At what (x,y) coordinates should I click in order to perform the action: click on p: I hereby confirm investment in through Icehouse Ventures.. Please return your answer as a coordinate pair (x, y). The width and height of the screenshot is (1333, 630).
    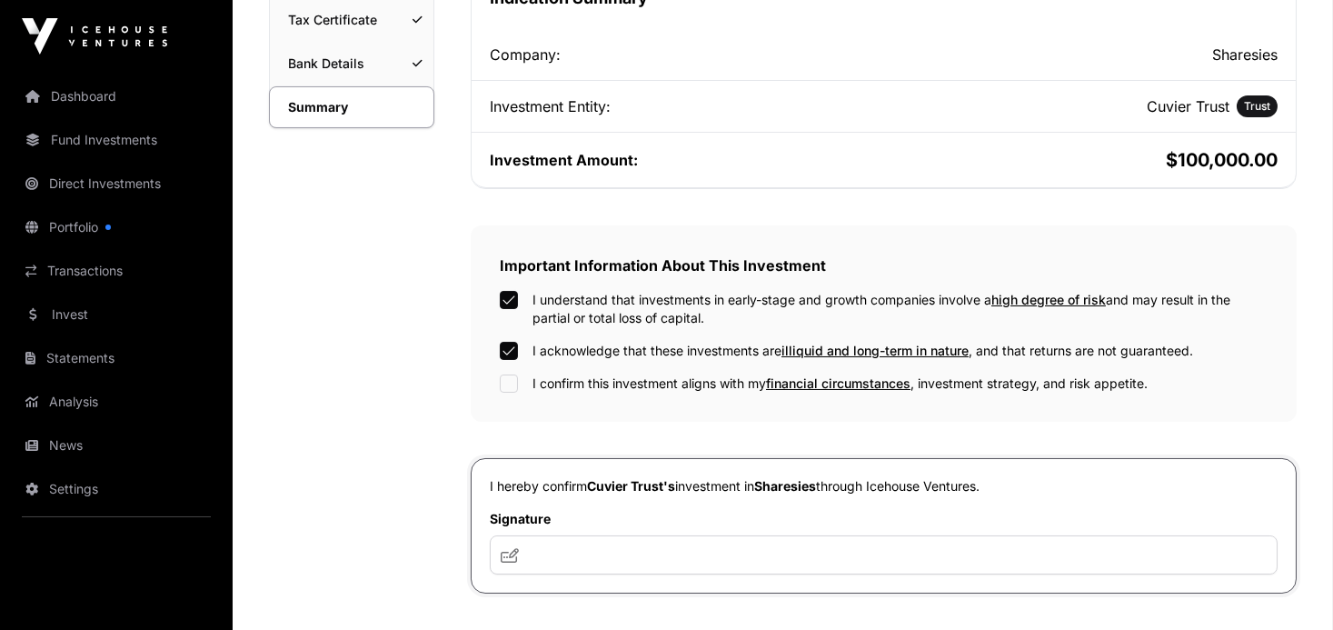
    Looking at the image, I should click on (883, 486).